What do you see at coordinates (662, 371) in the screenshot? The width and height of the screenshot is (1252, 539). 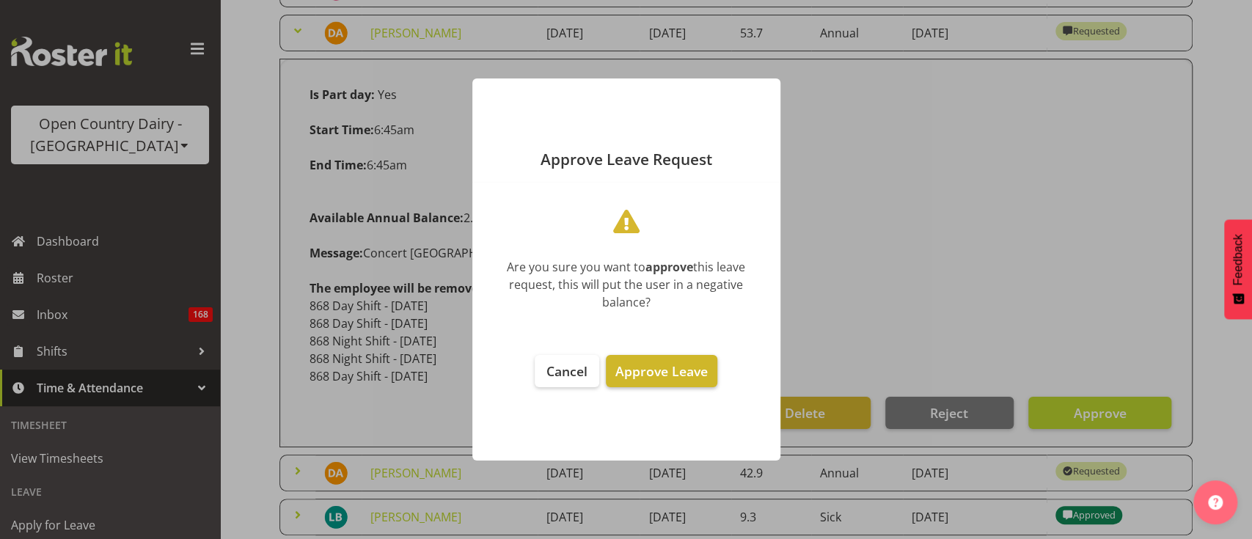 I see `button: Approve Leave` at bounding box center [662, 371].